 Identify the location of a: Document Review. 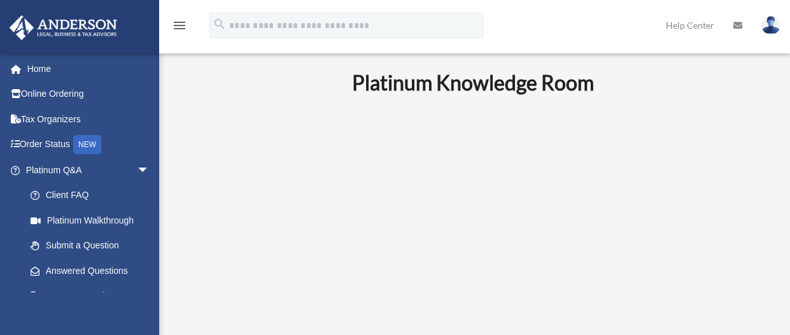
(93, 296).